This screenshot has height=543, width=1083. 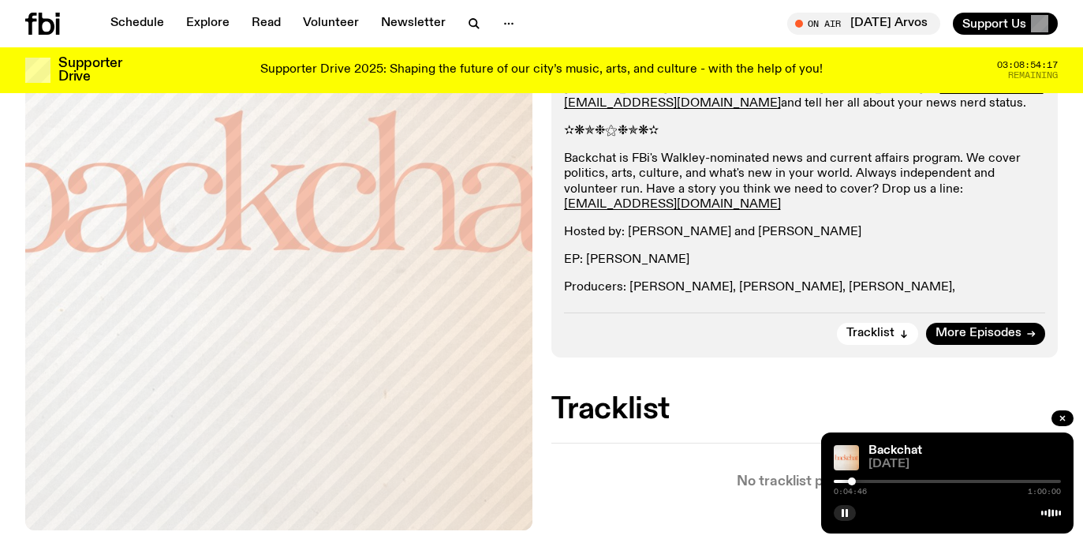 What do you see at coordinates (979, 333) in the screenshot?
I see `span: More Episodes` at bounding box center [979, 333].